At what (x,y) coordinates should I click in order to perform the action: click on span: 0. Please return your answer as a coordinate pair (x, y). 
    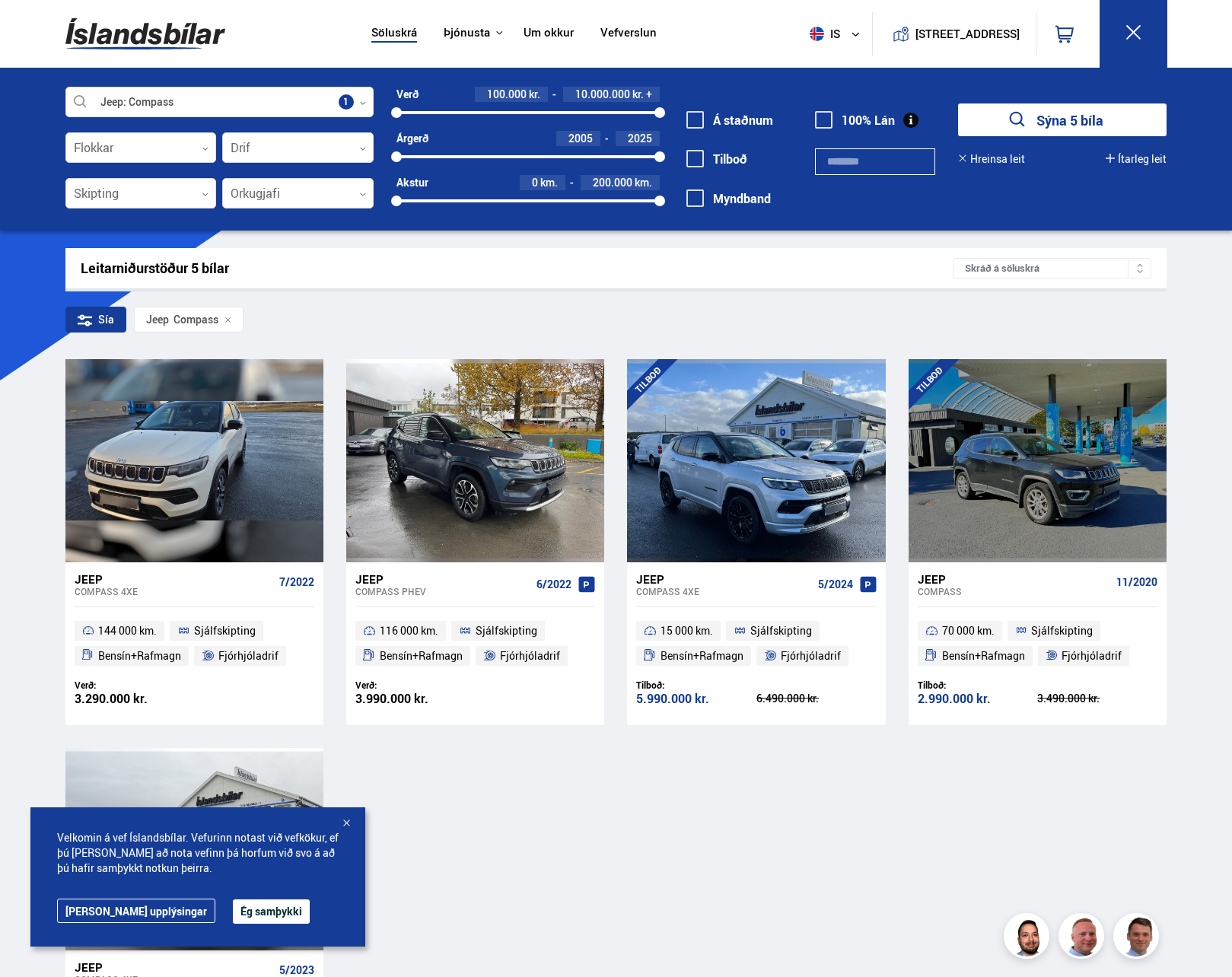
    Looking at the image, I should click on (535, 182).